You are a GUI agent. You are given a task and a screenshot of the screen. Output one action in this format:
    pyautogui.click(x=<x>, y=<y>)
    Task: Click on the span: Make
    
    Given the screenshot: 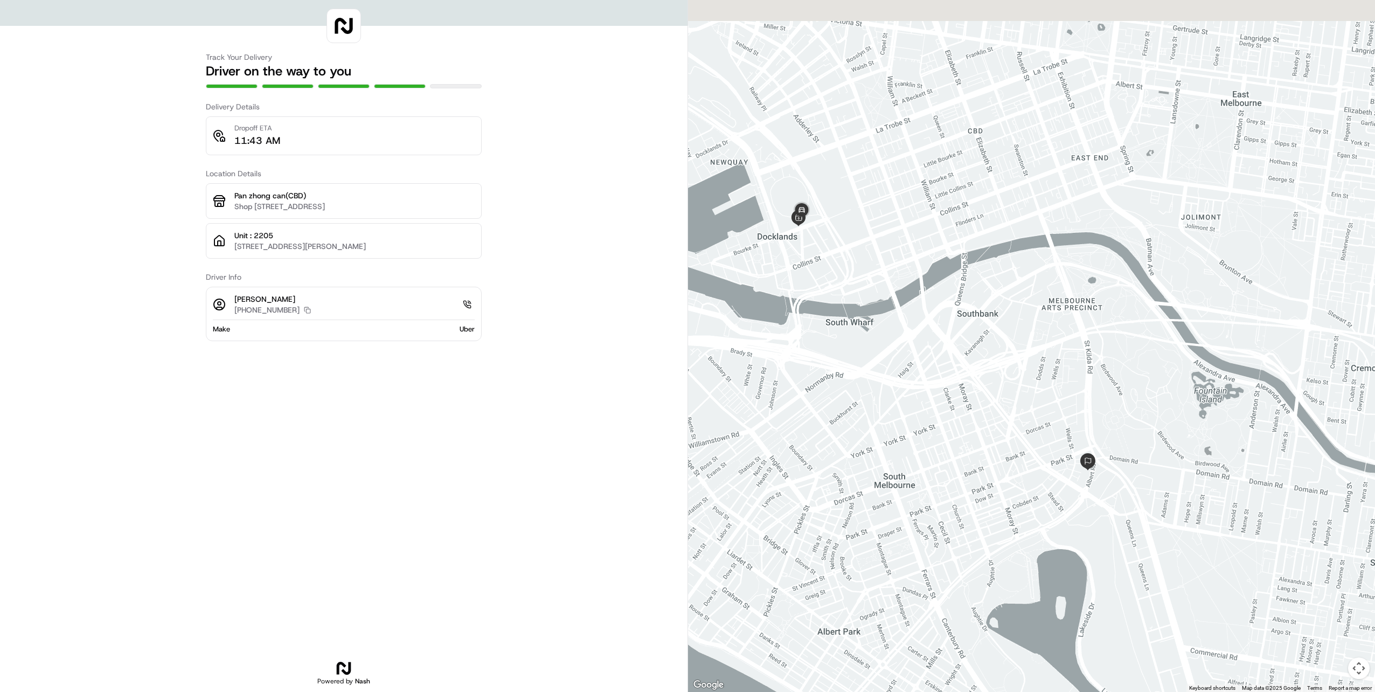 What is the action you would take?
    pyautogui.click(x=222, y=329)
    